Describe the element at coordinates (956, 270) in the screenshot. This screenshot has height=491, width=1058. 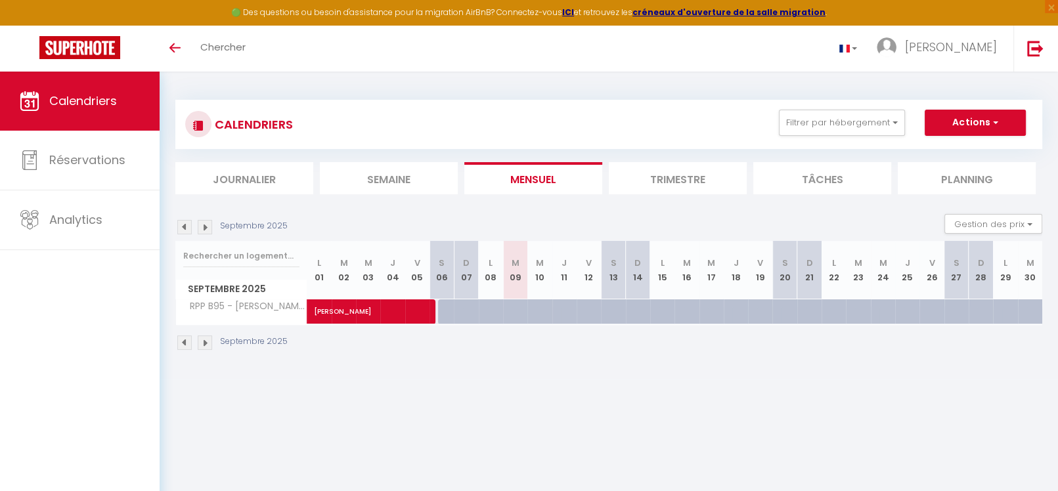
I see `th: 27` at that location.